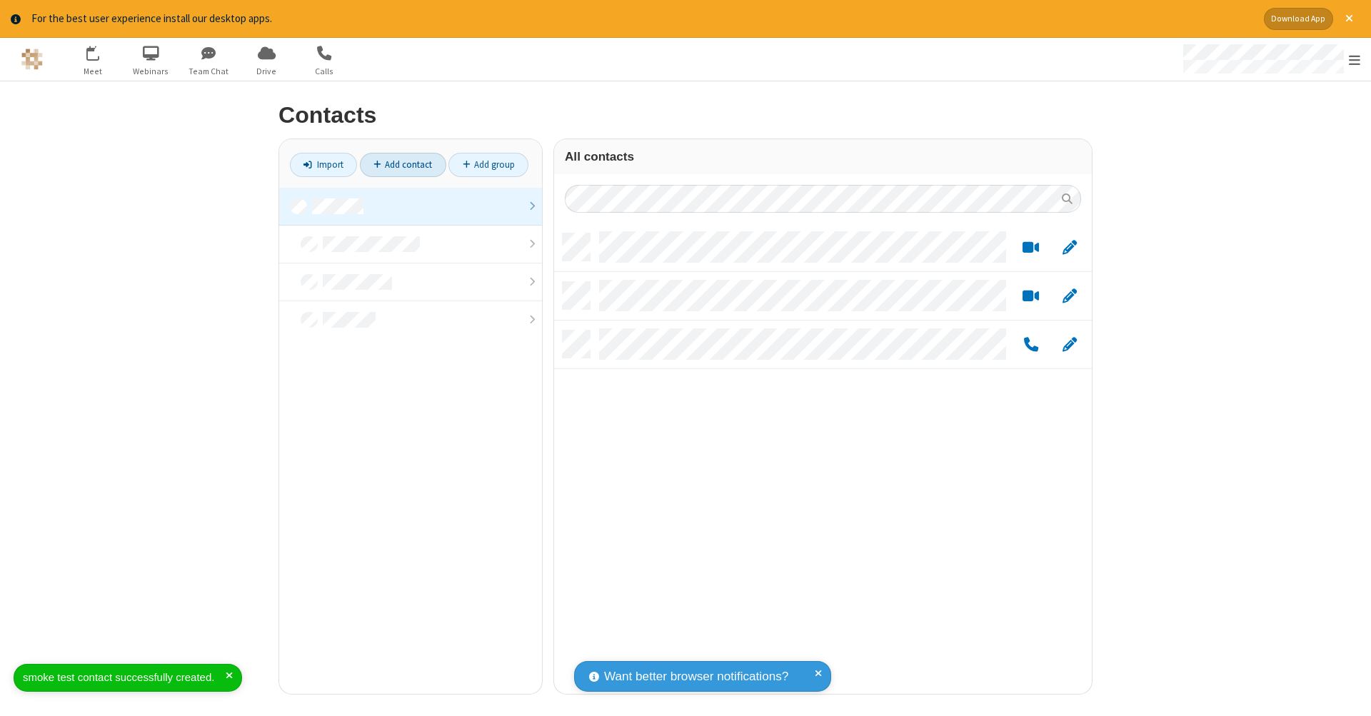 This screenshot has height=716, width=1371. Describe the element at coordinates (101, 51) in the screenshot. I see `div: 12` at that location.